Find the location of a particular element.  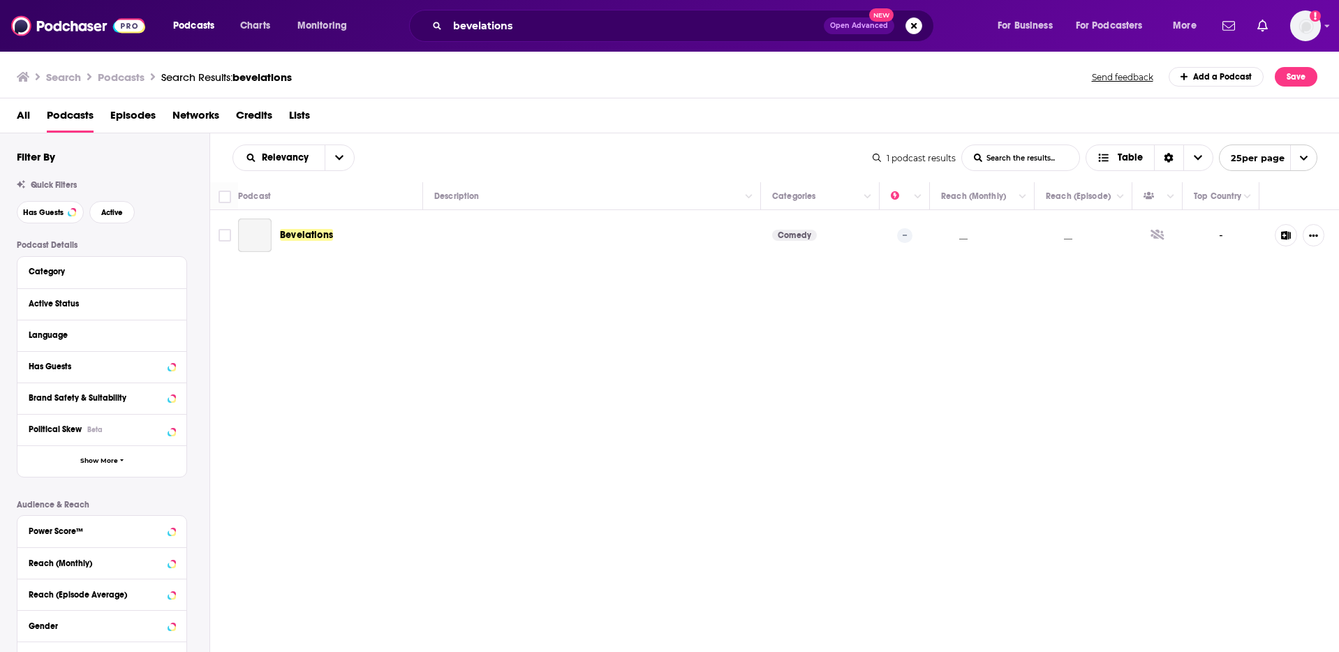

span: Toggle select row is located at coordinates (225, 235).